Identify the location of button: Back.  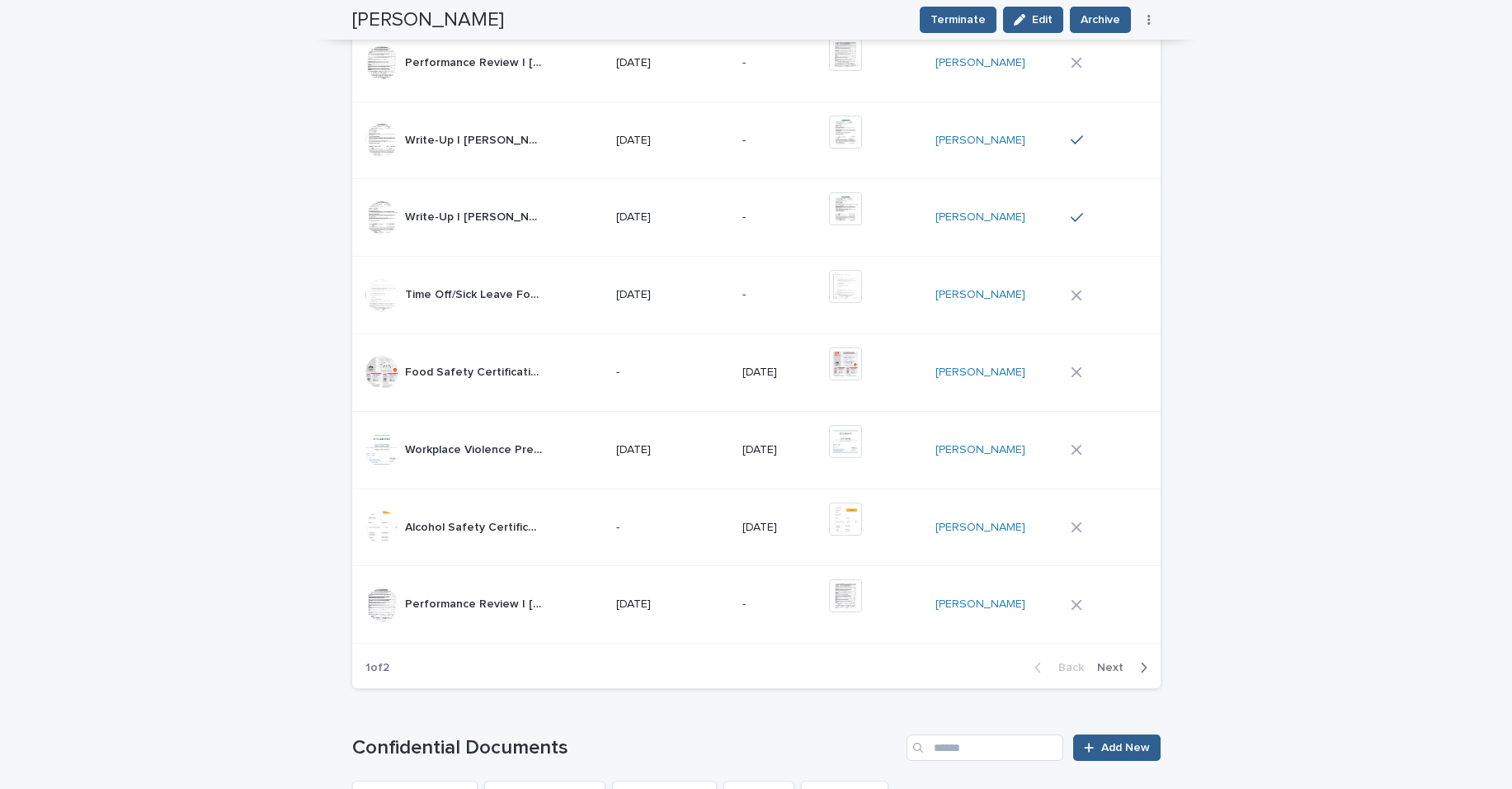
(1056, 668).